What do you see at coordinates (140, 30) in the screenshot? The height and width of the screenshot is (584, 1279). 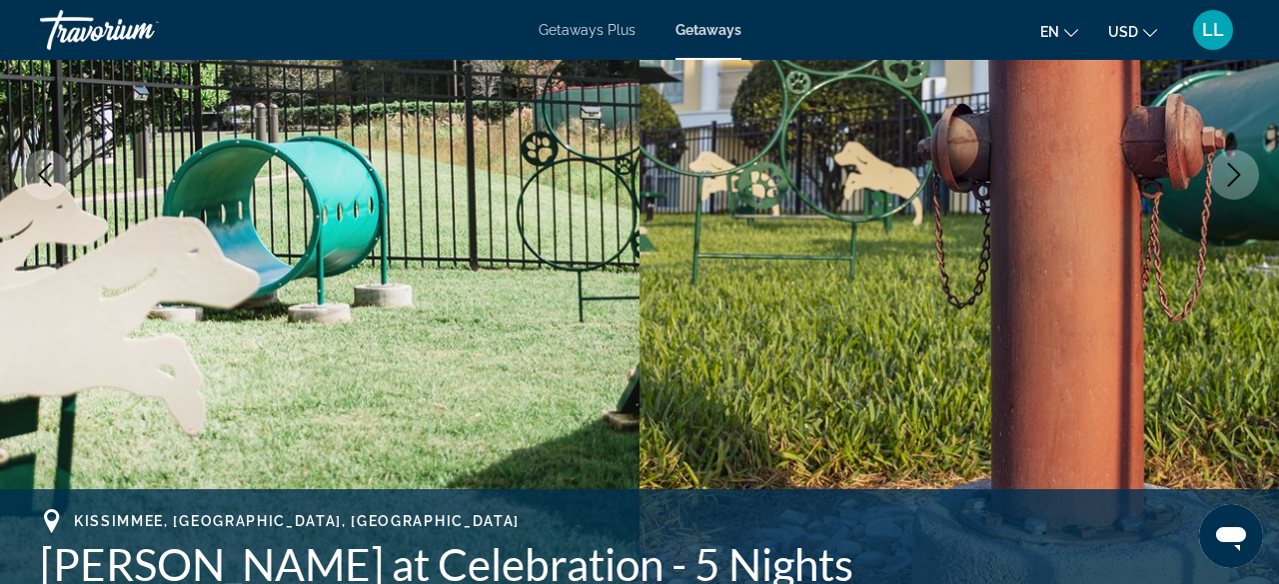 I see `a: Travorium` at bounding box center [140, 30].